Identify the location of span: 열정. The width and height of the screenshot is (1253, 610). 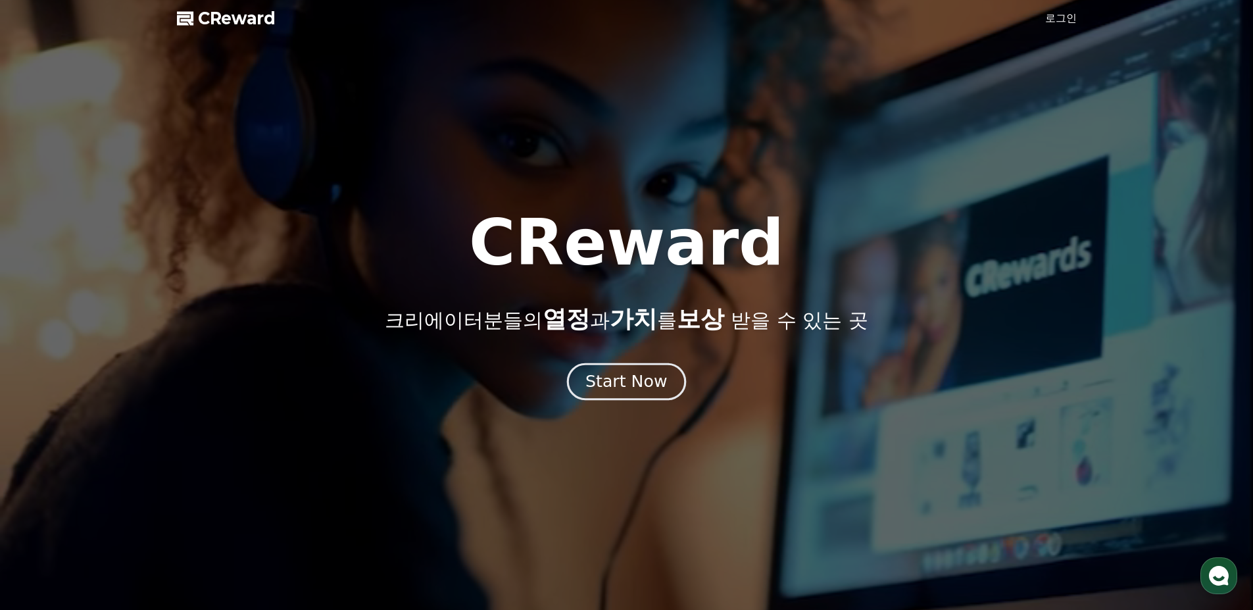
(566, 318).